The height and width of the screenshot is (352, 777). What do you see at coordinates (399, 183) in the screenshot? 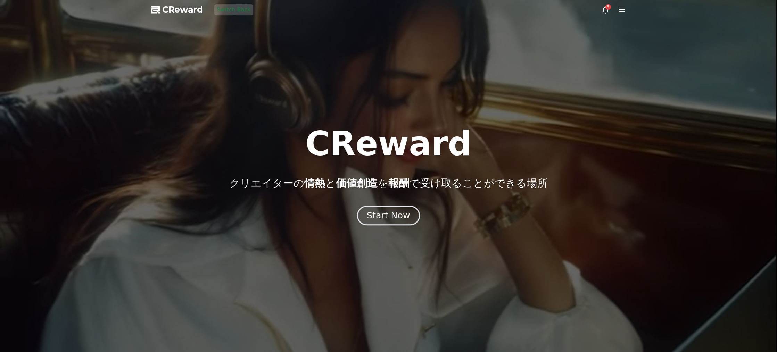
I see `span: 報酬` at bounding box center [399, 183].